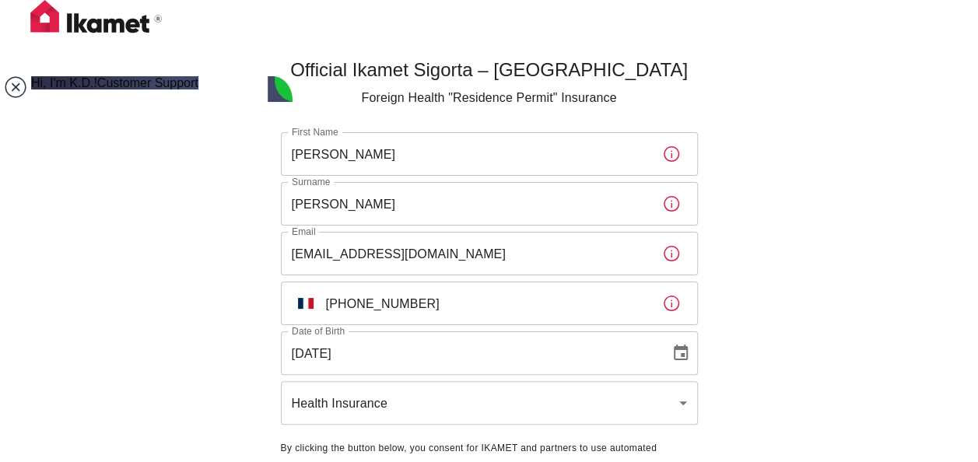  I want to click on label: Surname, so click(310, 181).